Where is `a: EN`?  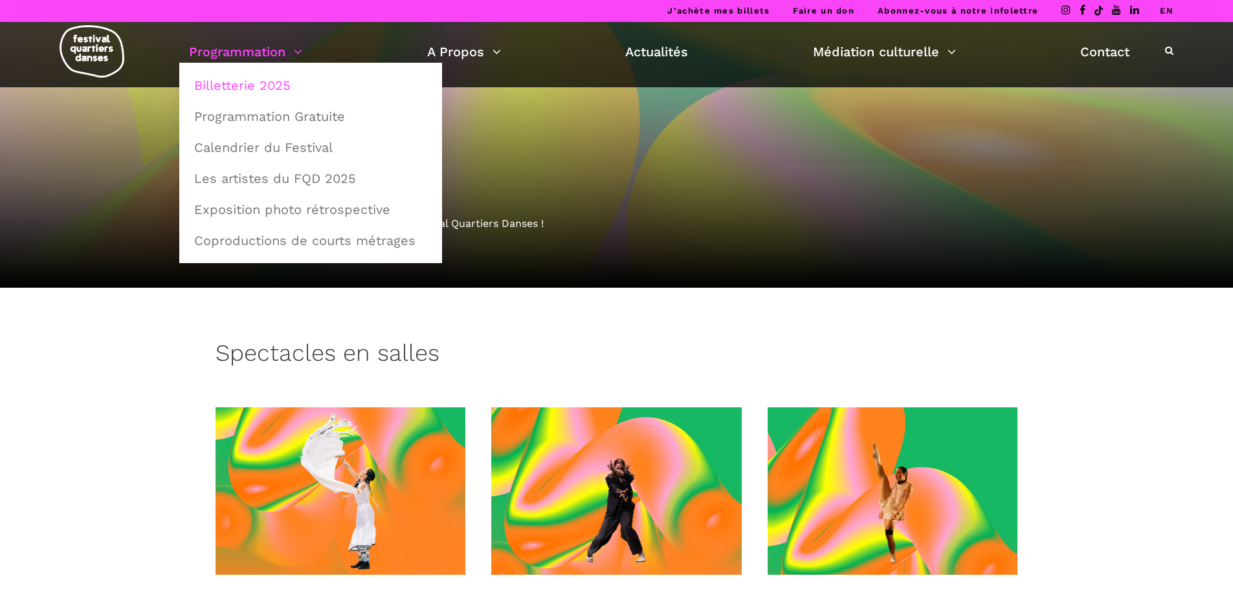
a: EN is located at coordinates (1166, 10).